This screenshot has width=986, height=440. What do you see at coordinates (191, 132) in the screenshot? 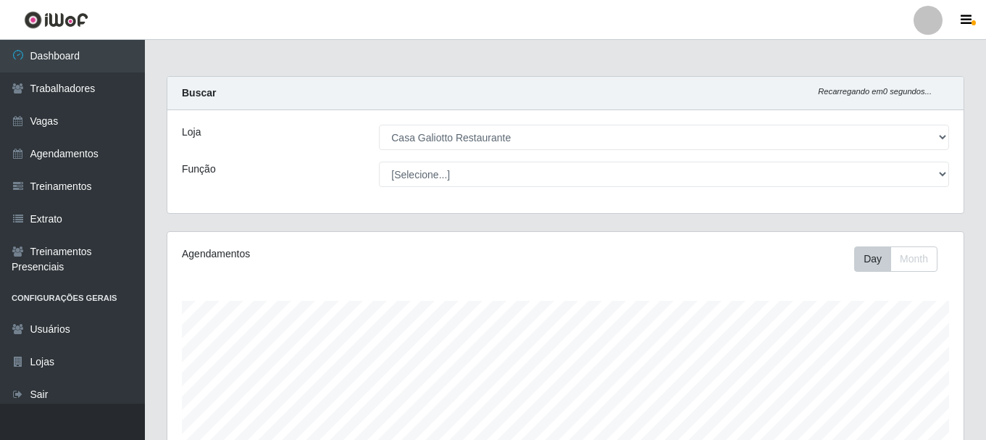
I see `label: Loja` at bounding box center [191, 132].